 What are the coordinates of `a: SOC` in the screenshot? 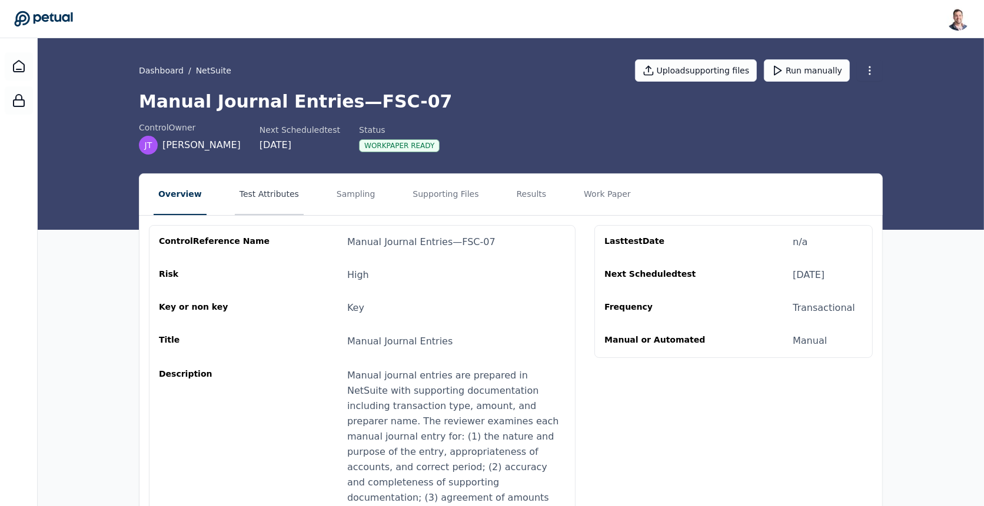 It's located at (19, 101).